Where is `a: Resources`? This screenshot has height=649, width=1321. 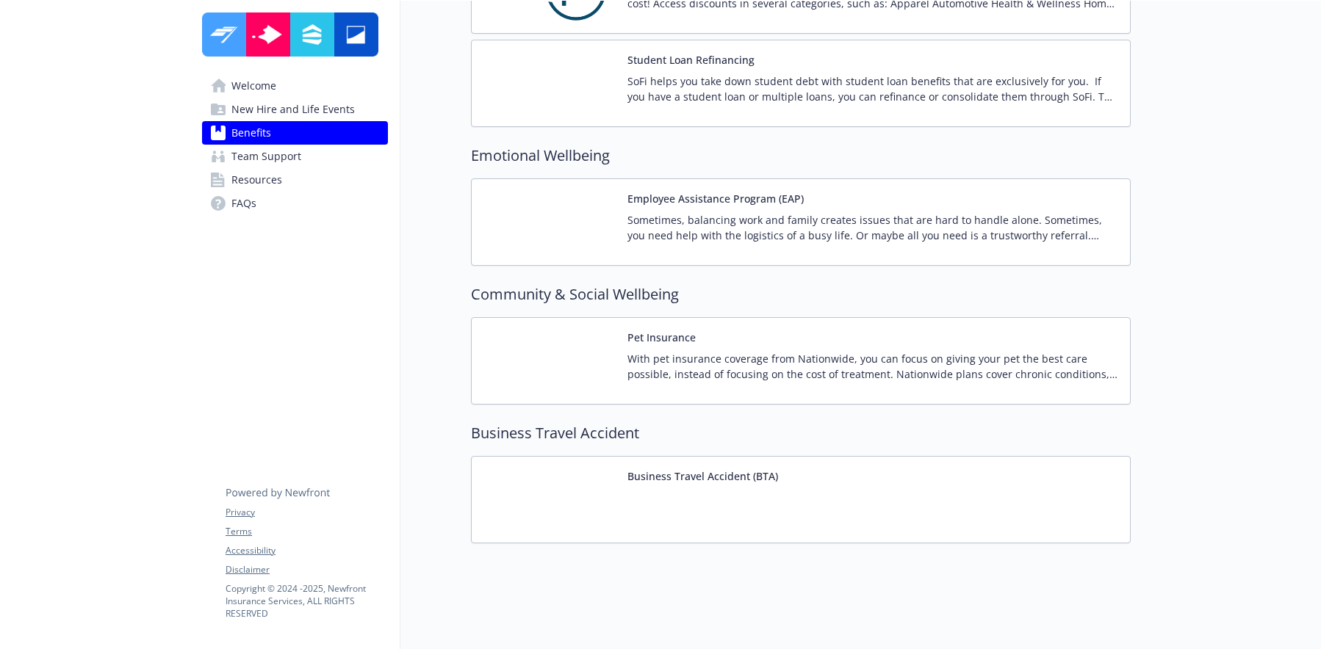 a: Resources is located at coordinates (295, 180).